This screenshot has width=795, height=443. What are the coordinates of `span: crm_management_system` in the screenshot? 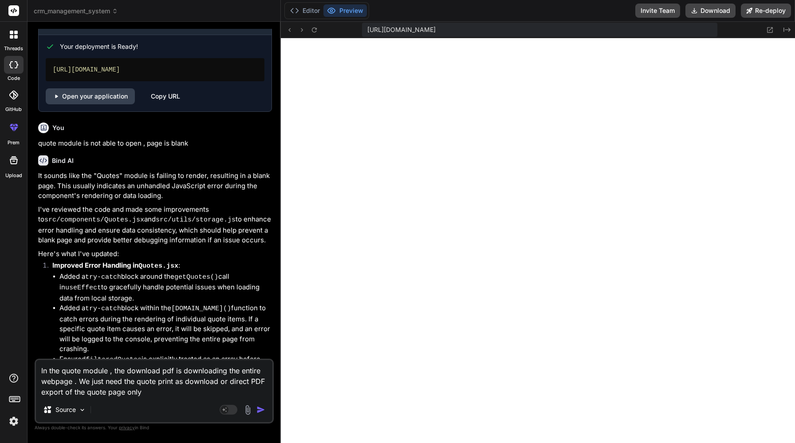 It's located at (76, 11).